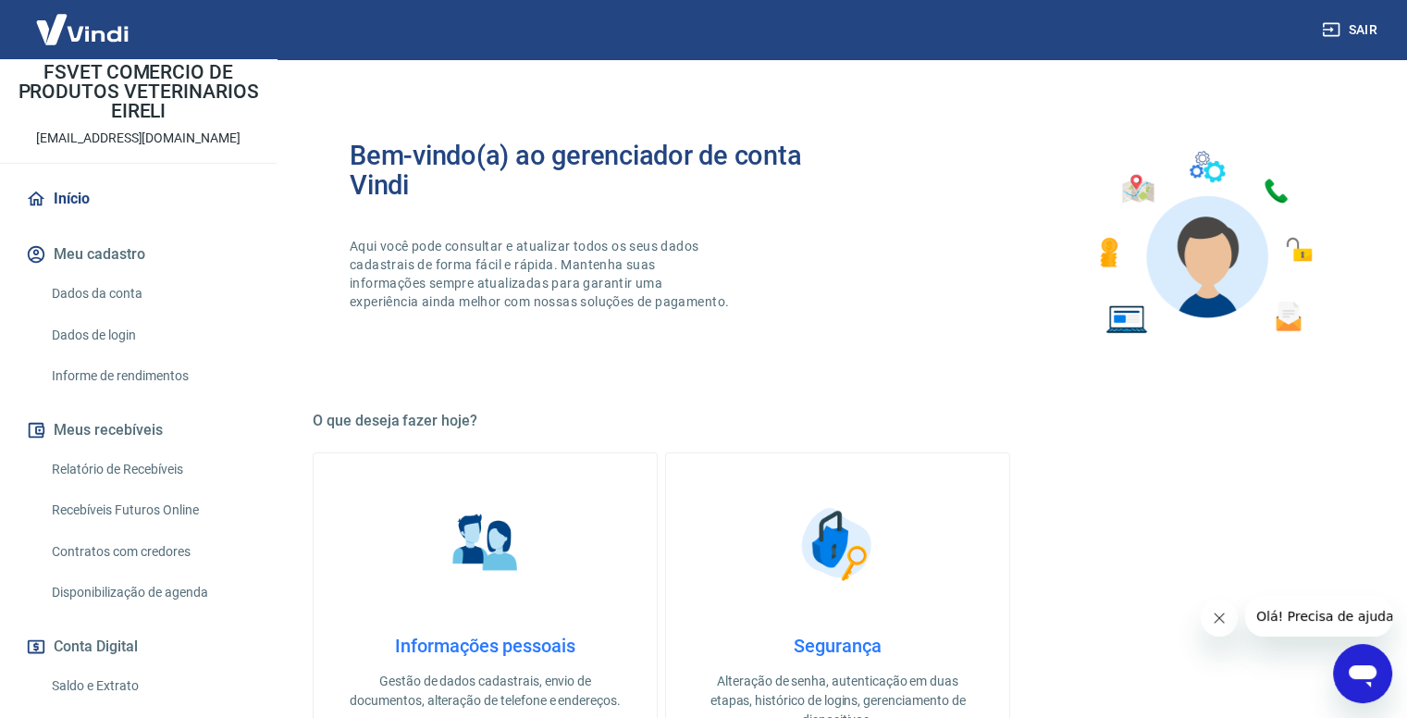 This screenshot has width=1407, height=718. I want to click on img: Informações pessoais, so click(486, 544).